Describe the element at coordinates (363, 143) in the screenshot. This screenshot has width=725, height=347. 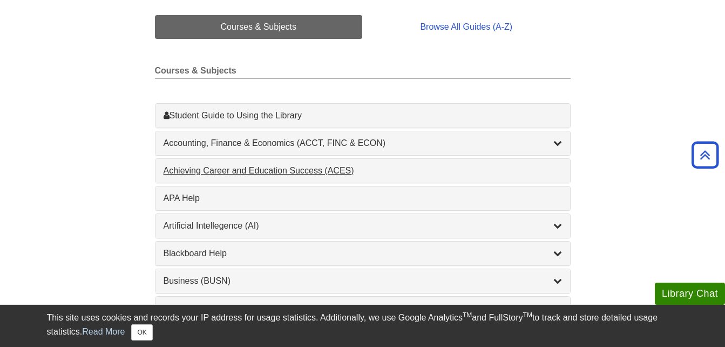
I see `a: Accounting, Finance & Economics (ACCT, FINC & ECON)` at that location.